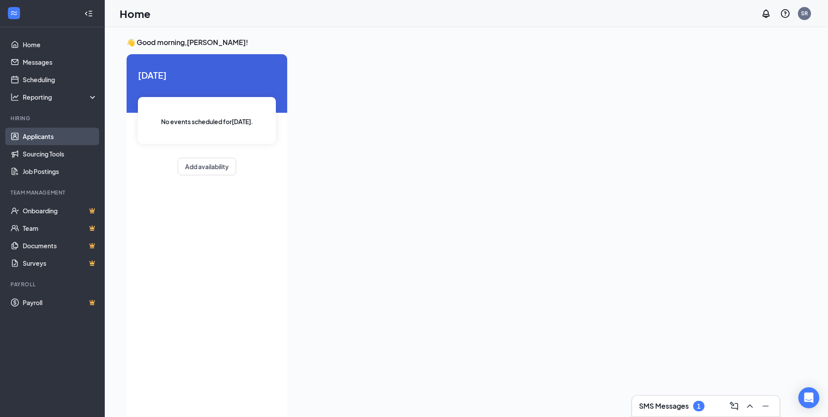 Image resolution: width=828 pixels, height=417 pixels. Describe the element at coordinates (89, 14) in the screenshot. I see `svg: Collapse` at that location.